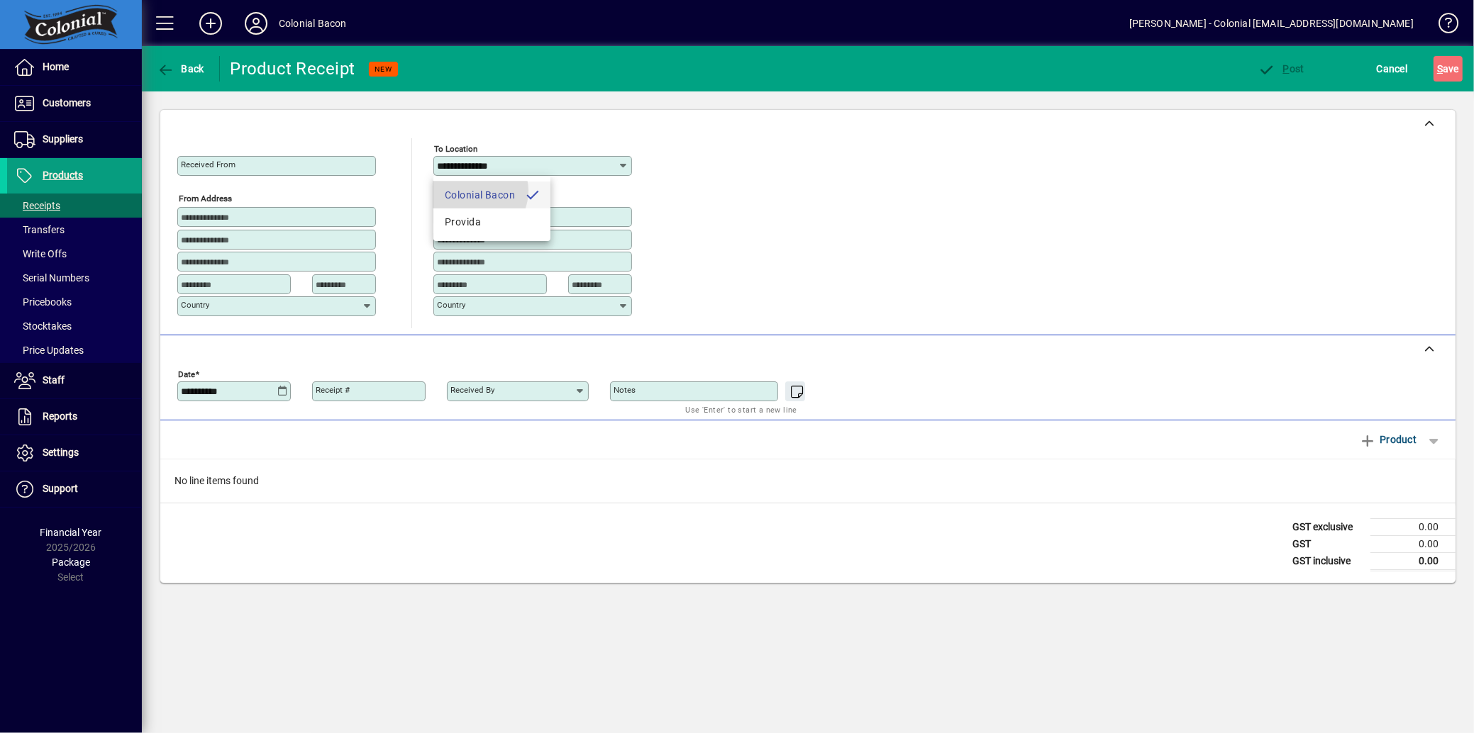 Image resolution: width=1474 pixels, height=733 pixels. What do you see at coordinates (256, 23) in the screenshot?
I see `button: Profile` at bounding box center [256, 23].